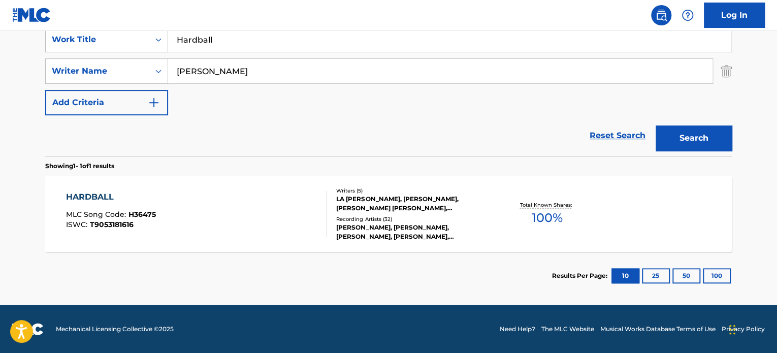  Describe the element at coordinates (687, 15) in the screenshot. I see `div: Help` at that location.